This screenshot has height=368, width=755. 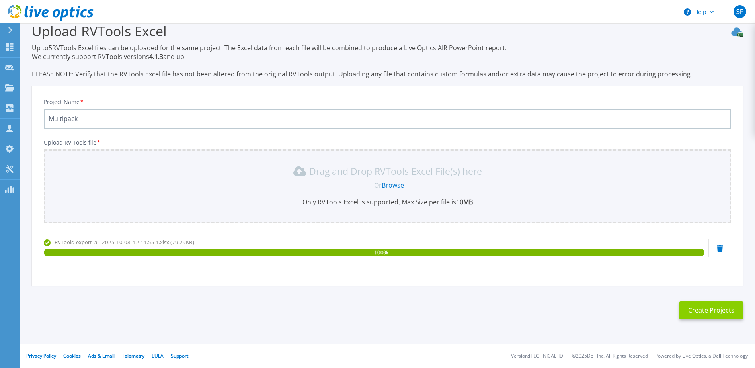 I want to click on li: © 2025 Dell Inc. All Rights Reserved, so click(x=610, y=356).